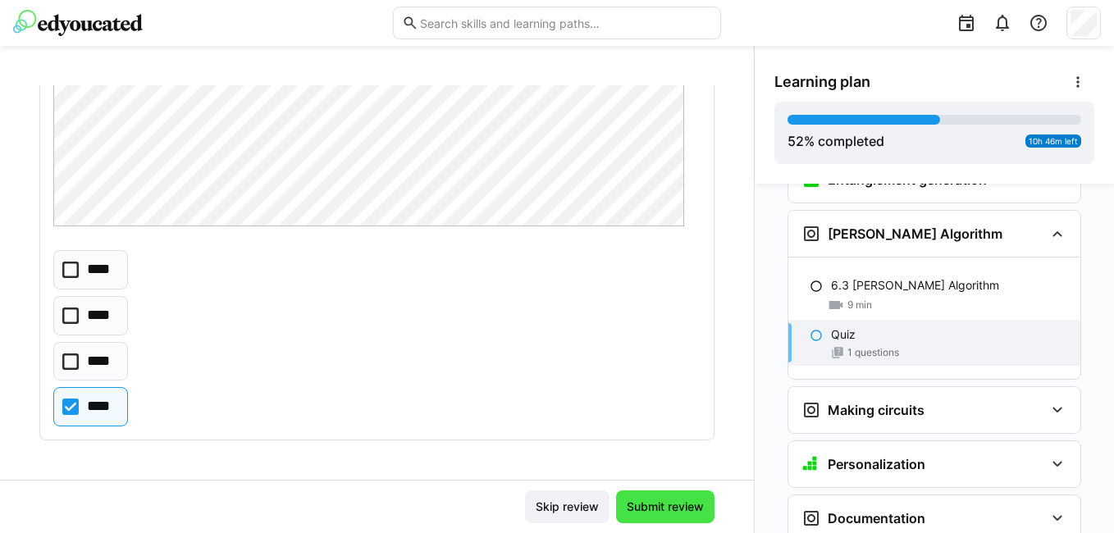 This screenshot has height=533, width=1114. I want to click on span: 10h 46m left, so click(1054, 141).